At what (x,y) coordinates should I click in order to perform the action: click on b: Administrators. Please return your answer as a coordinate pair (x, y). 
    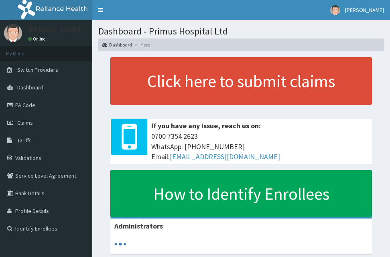
    Looking at the image, I should click on (138, 226).